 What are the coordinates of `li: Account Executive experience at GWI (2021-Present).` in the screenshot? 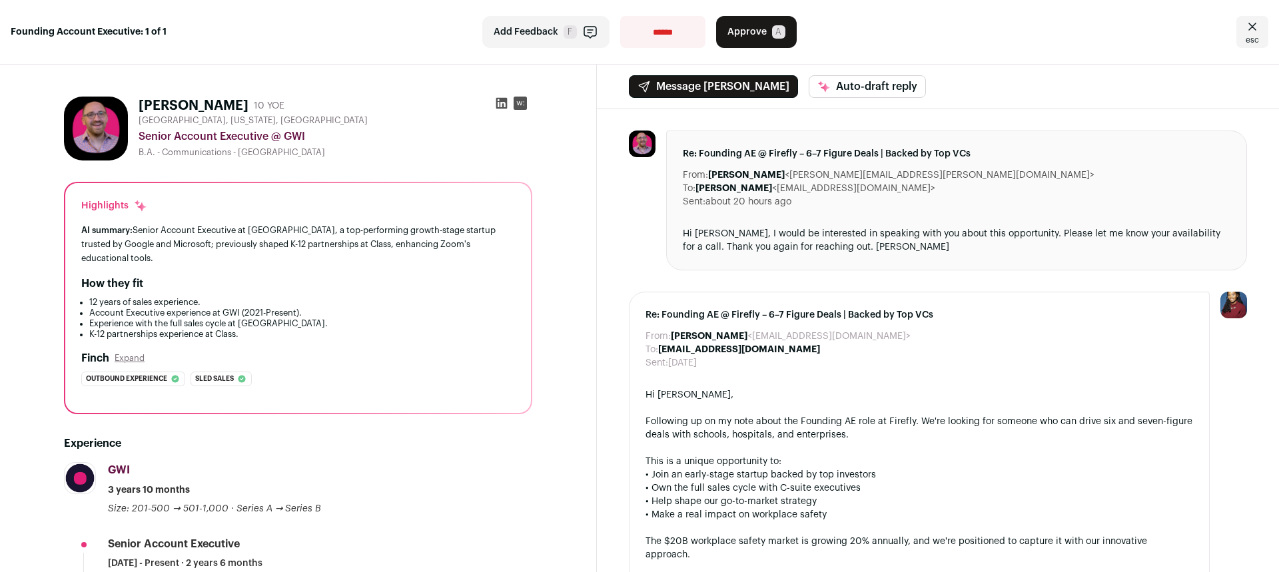 It's located at (302, 313).